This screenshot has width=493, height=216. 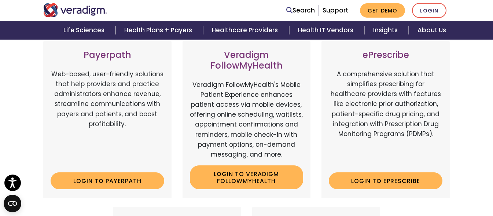 What do you see at coordinates (386, 55) in the screenshot?
I see `h3: ePrescribe` at bounding box center [386, 55].